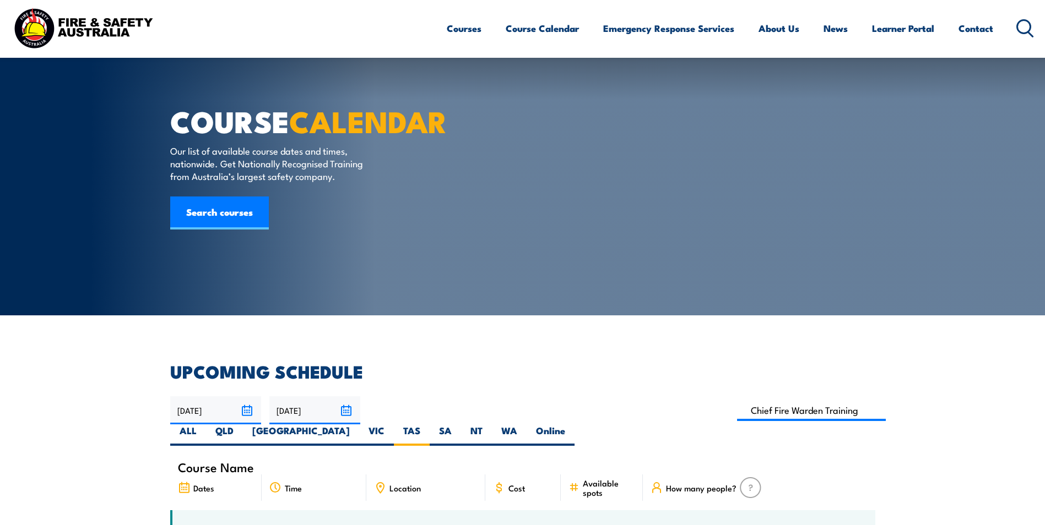  I want to click on h1: COURSE, so click(306, 121).